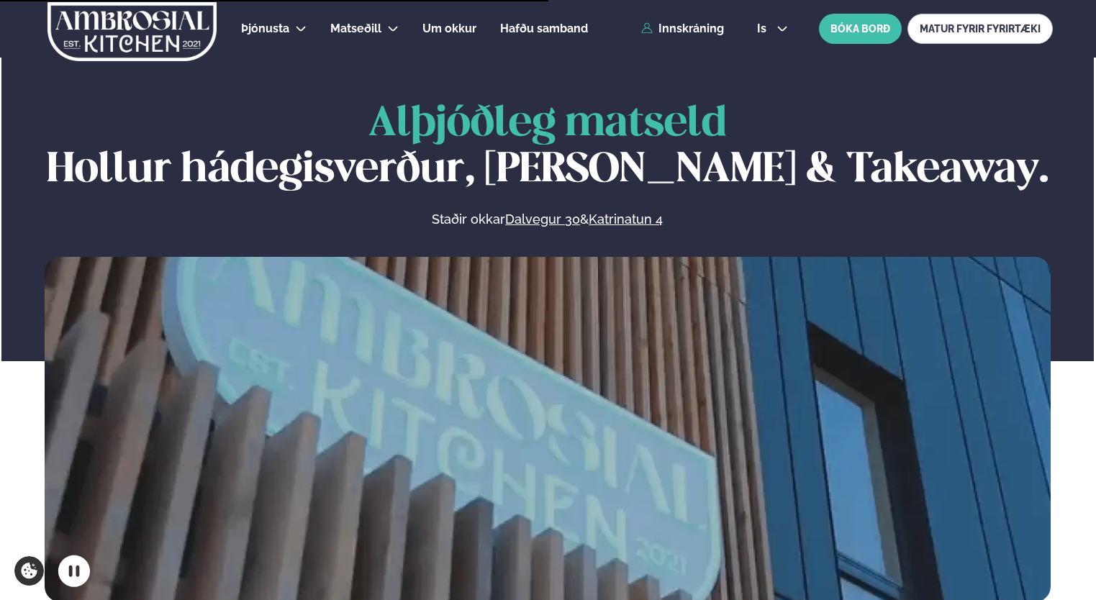  What do you see at coordinates (764, 29) in the screenshot?
I see `span: is` at bounding box center [764, 29].